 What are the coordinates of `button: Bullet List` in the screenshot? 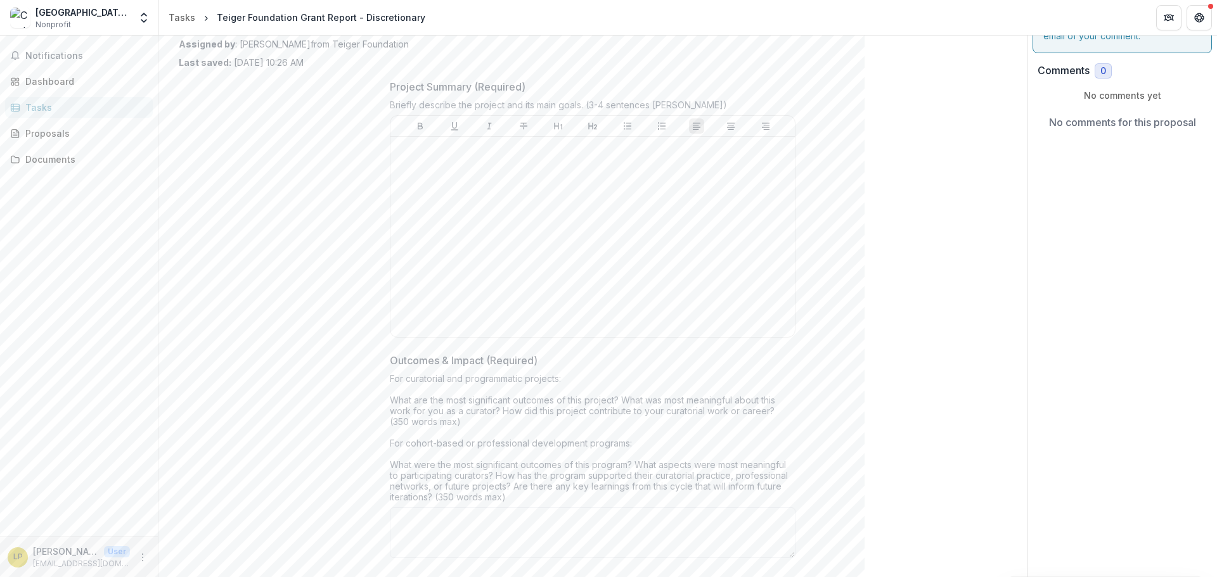 It's located at (627, 126).